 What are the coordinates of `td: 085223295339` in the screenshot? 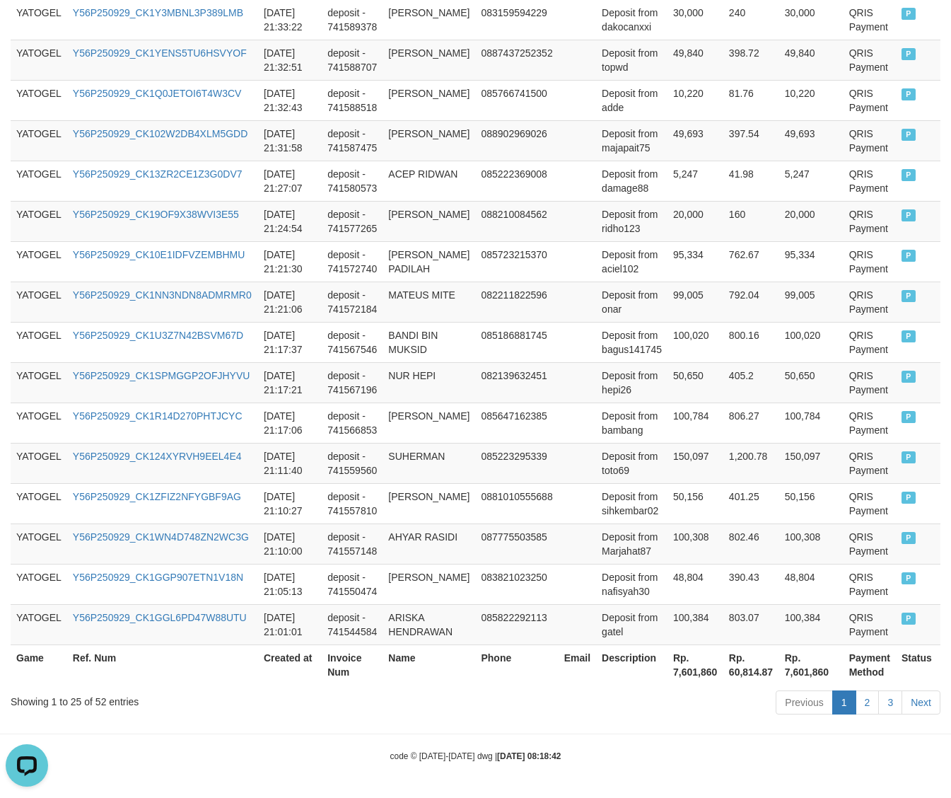 It's located at (516, 462).